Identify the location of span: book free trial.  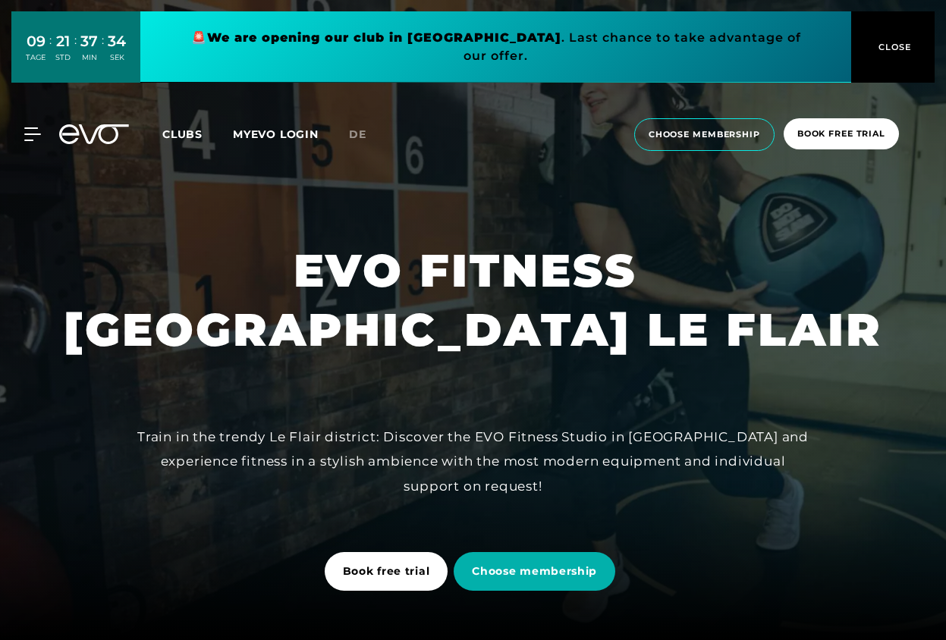
(842, 134).